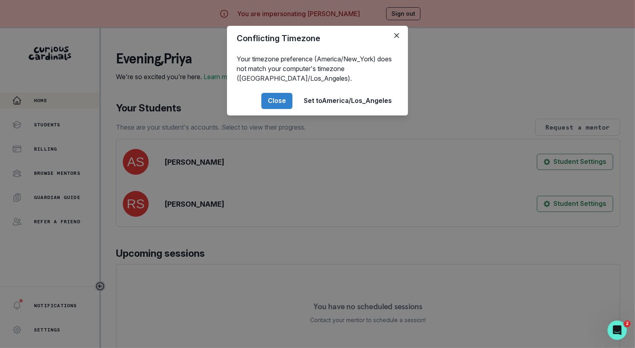  I want to click on header: Conflicting Timezone, so click(318, 38).